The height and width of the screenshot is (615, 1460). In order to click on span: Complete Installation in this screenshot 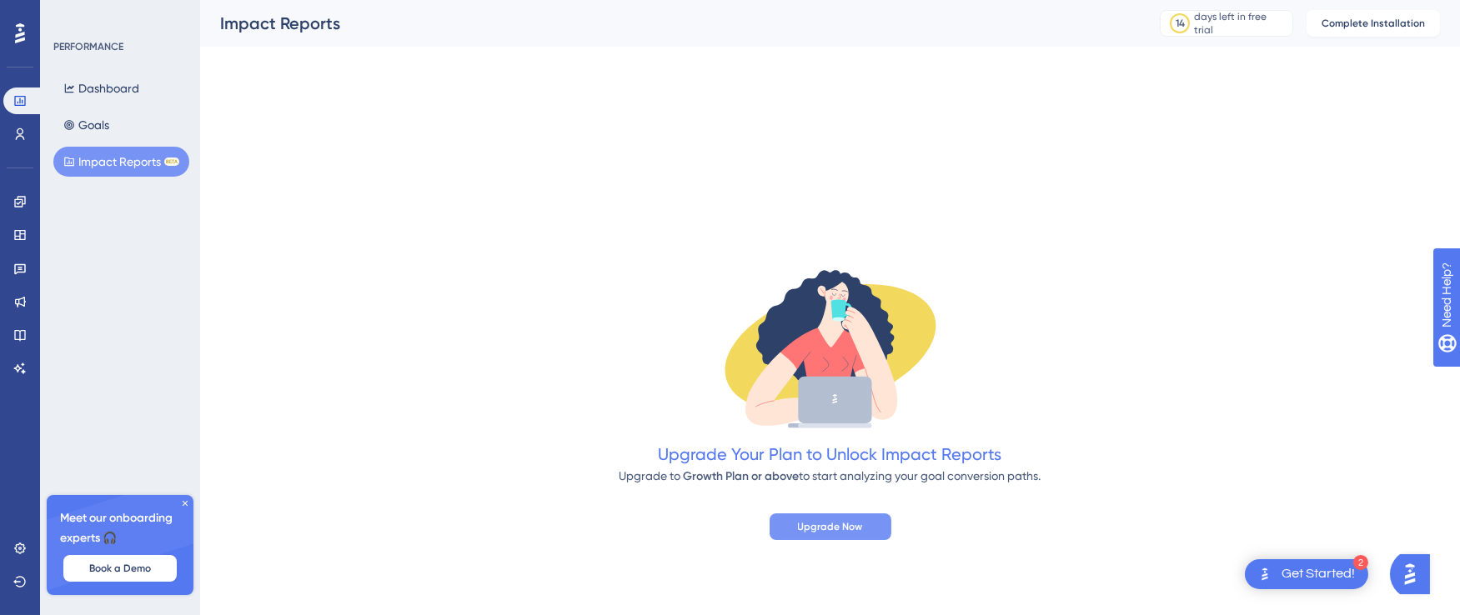, I will do `click(1373, 23)`.